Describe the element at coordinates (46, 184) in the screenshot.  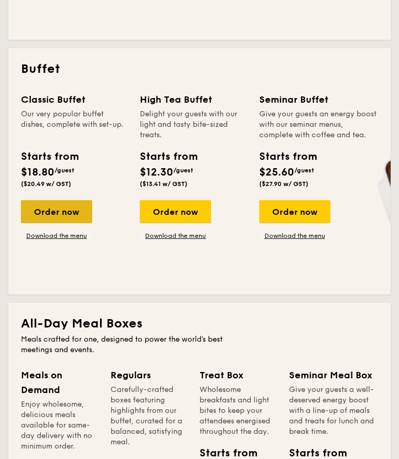
I see `span: ($20.49 w/ GST)` at that location.